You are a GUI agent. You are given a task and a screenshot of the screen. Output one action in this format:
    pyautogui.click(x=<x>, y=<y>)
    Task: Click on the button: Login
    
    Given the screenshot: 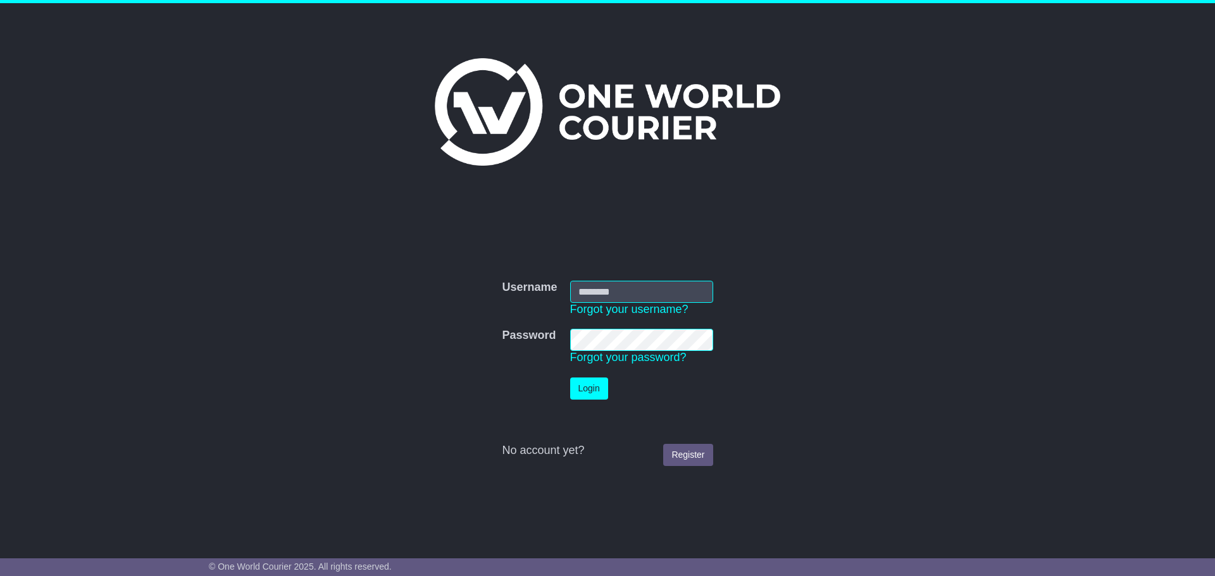 What is the action you would take?
    pyautogui.click(x=589, y=388)
    